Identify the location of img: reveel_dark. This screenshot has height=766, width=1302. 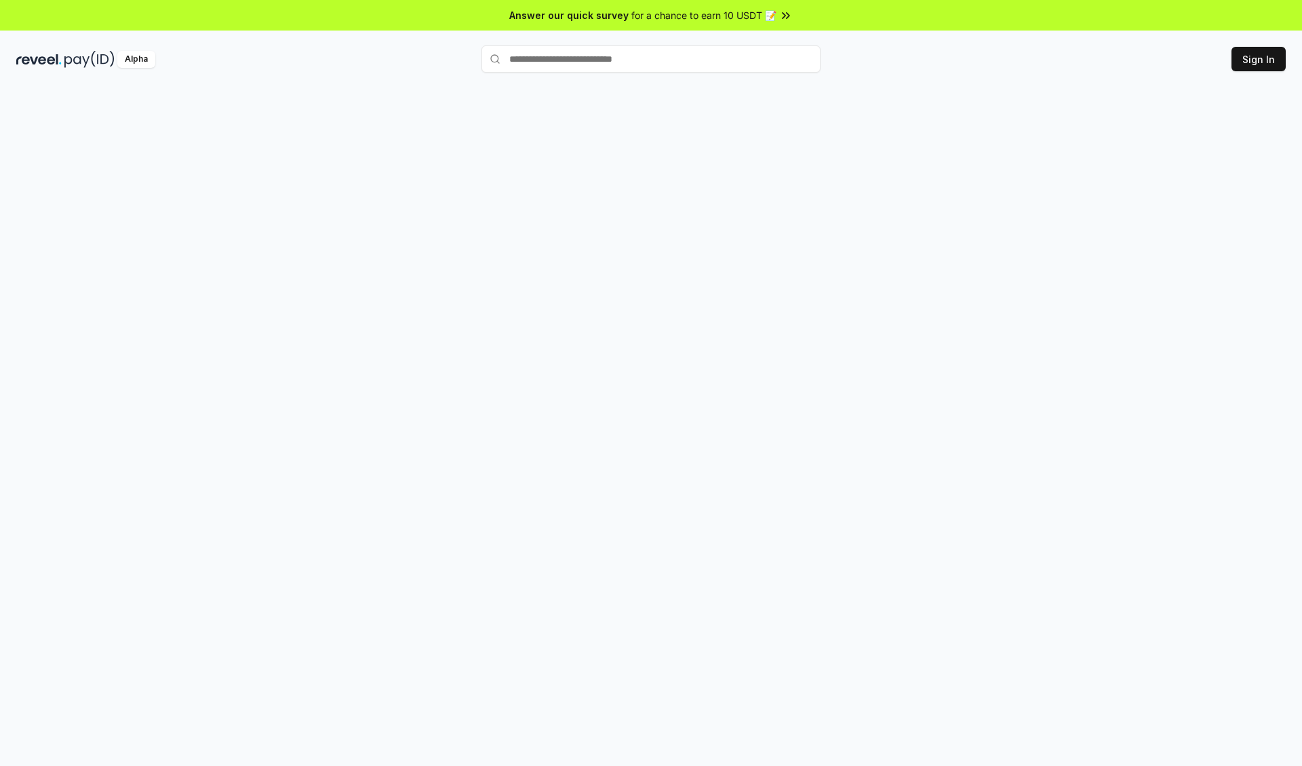
(39, 59).